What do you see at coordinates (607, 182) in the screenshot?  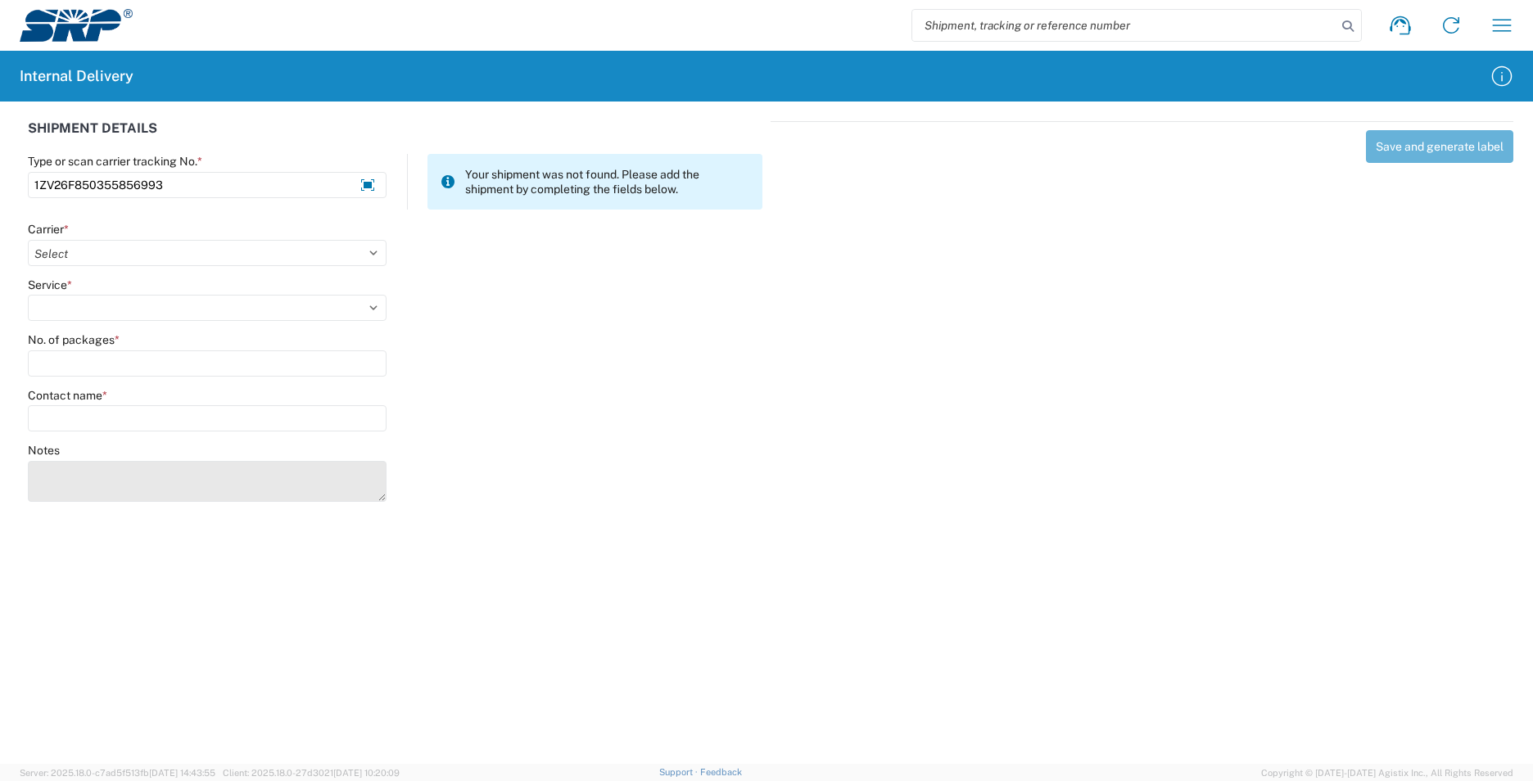 I see `span: Your shipment was not found. Please add the shipment by completing the fields below.` at bounding box center [607, 182].